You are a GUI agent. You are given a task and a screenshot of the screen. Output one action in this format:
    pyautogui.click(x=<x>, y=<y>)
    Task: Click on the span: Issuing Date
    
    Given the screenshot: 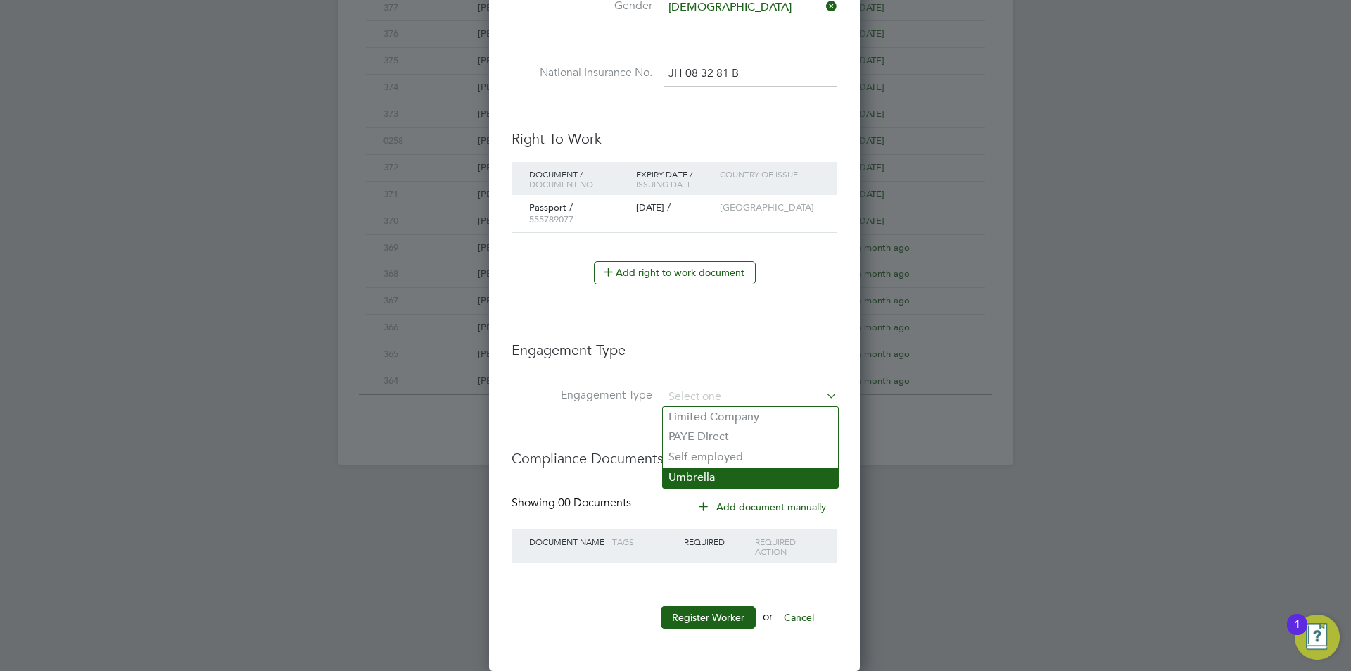 What is the action you would take?
    pyautogui.click(x=664, y=184)
    